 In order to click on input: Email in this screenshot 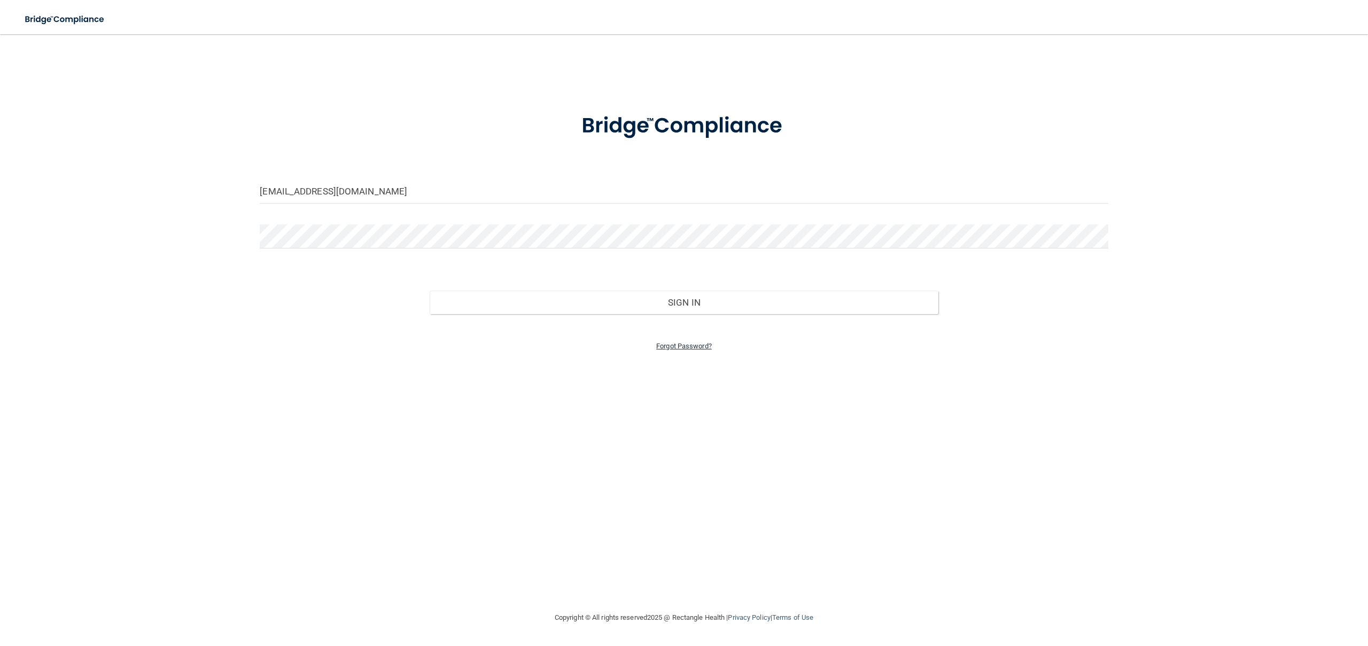, I will do `click(683, 191)`.